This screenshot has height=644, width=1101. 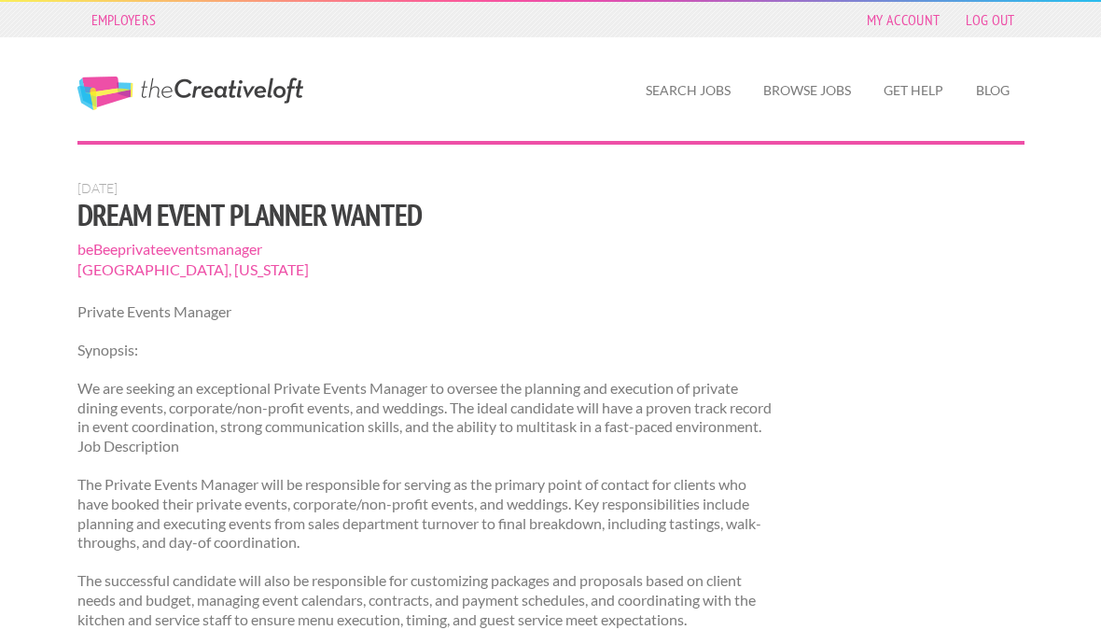 What do you see at coordinates (428, 249) in the screenshot?
I see `span: beBeeprivateeventsmanager` at bounding box center [428, 249].